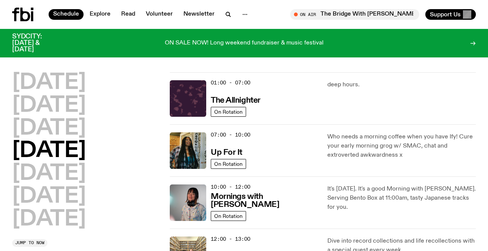 The width and height of the screenshot is (488, 251). Describe the element at coordinates (231, 187) in the screenshot. I see `span: 10:00 - 12:00` at that location.